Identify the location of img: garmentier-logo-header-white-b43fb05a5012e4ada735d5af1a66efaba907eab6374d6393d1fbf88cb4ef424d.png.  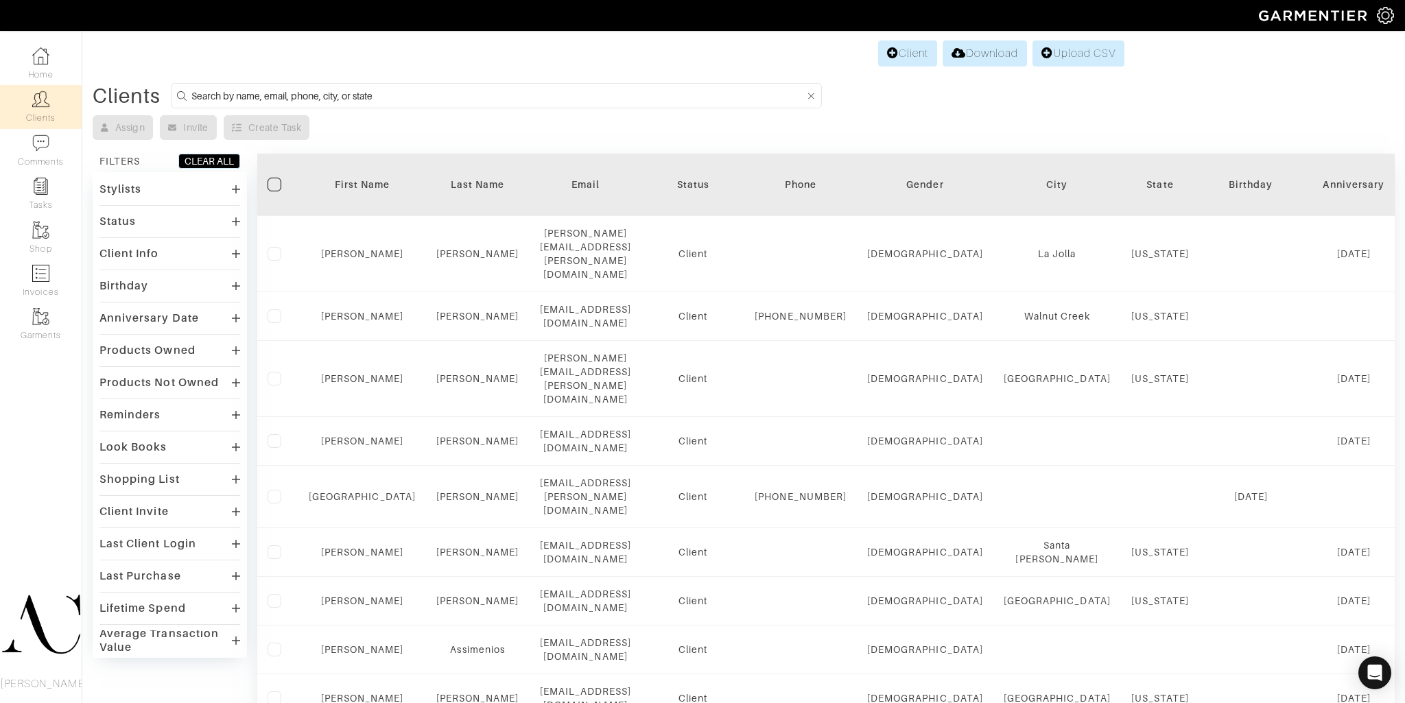
(1314, 15).